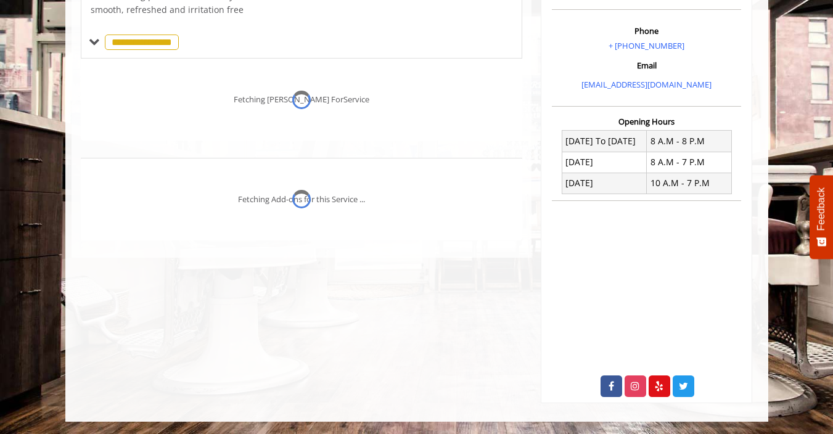 The height and width of the screenshot is (434, 833). Describe the element at coordinates (821, 209) in the screenshot. I see `span: Feedback` at that location.